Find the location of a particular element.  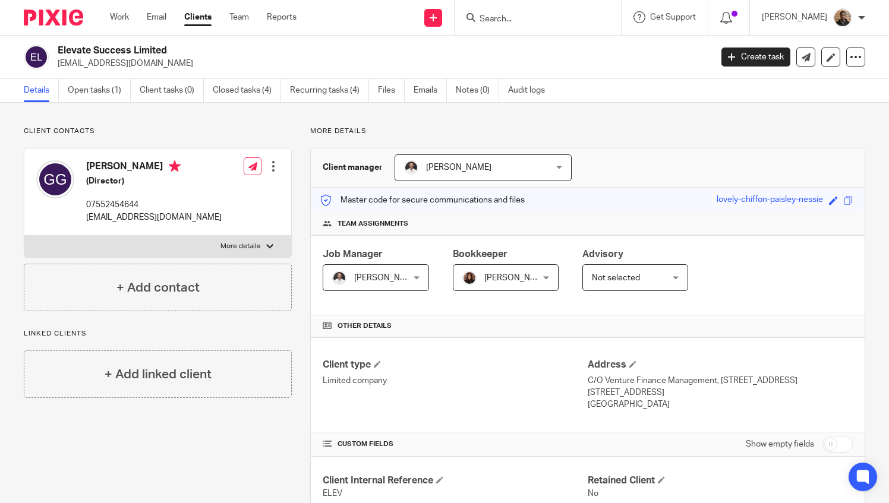

a: Files is located at coordinates (391, 90).